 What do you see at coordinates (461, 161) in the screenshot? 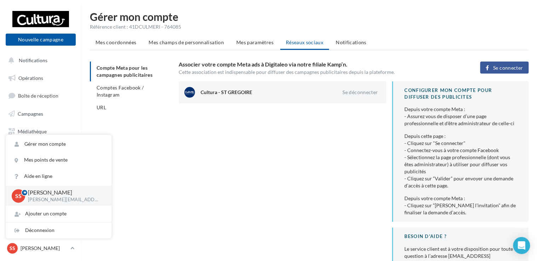
I see `div: Depuis cette page : - Cliquez sur "Se connecter" - Connectez-vous à votre compte Facebook - Sélec...` at bounding box center [461, 161].